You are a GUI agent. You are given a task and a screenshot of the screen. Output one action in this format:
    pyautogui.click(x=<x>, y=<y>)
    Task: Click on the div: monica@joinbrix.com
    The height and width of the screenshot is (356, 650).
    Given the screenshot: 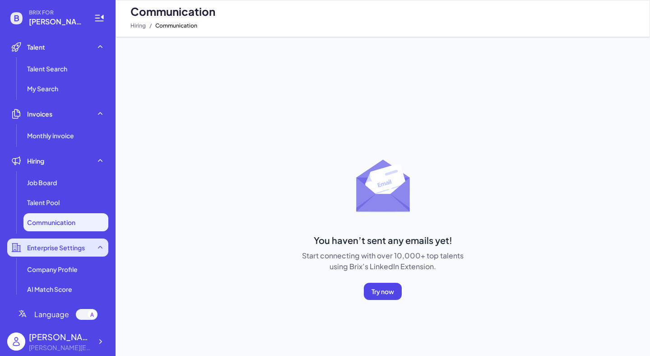 What is the action you would take?
    pyautogui.click(x=60, y=347)
    